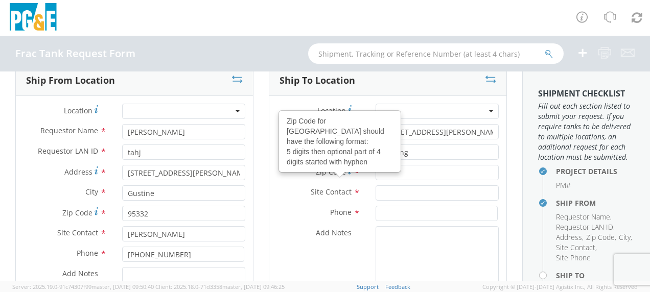  What do you see at coordinates (586, 94) in the screenshot?
I see `h3: Shipment Checklist` at bounding box center [586, 94].